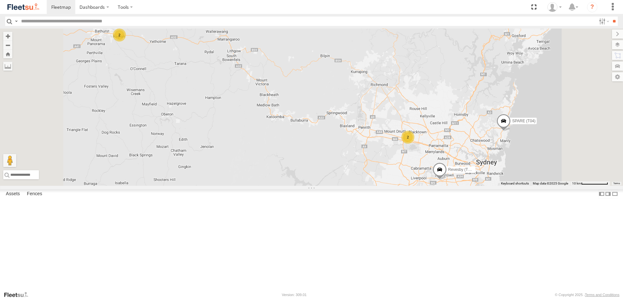  What do you see at coordinates (16, 21) in the screenshot?
I see `label: Search Query` at bounding box center [16, 21].